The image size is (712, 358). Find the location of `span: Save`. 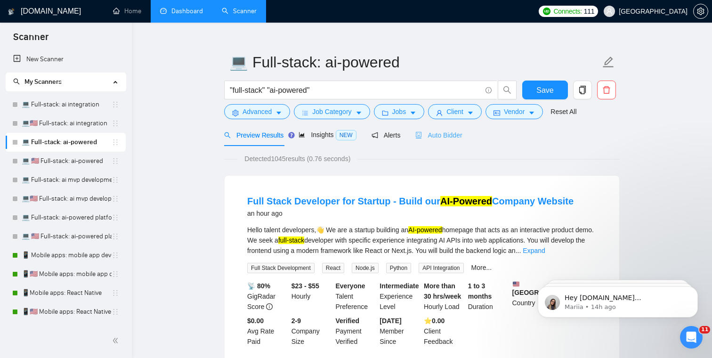

span: Save is located at coordinates (545, 90).